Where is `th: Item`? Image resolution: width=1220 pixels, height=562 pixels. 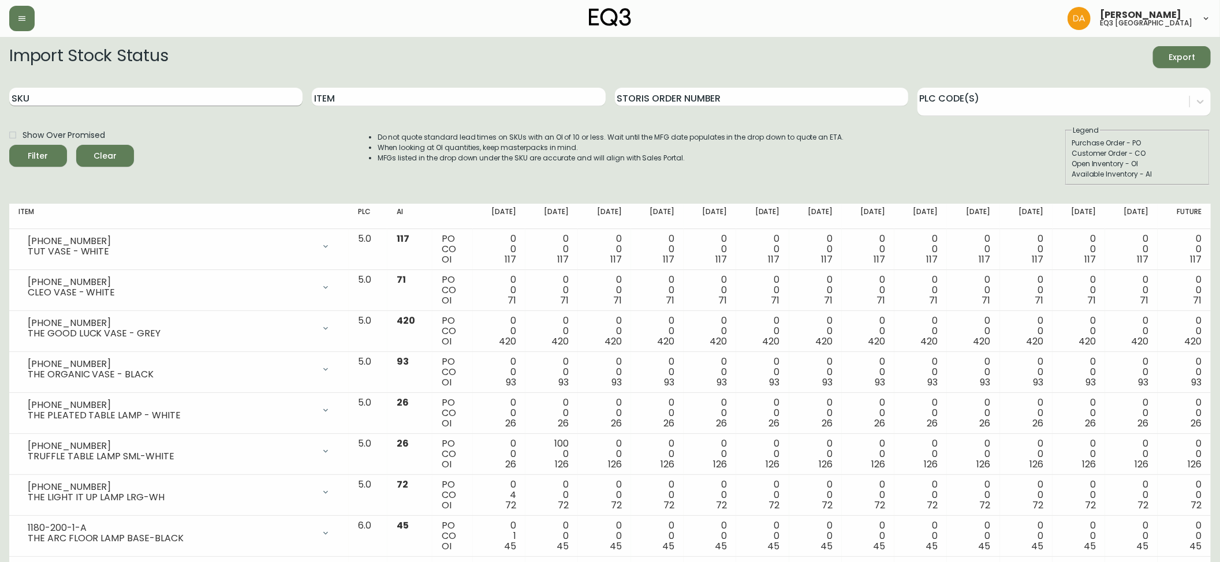 th: Item is located at coordinates (179, 217).